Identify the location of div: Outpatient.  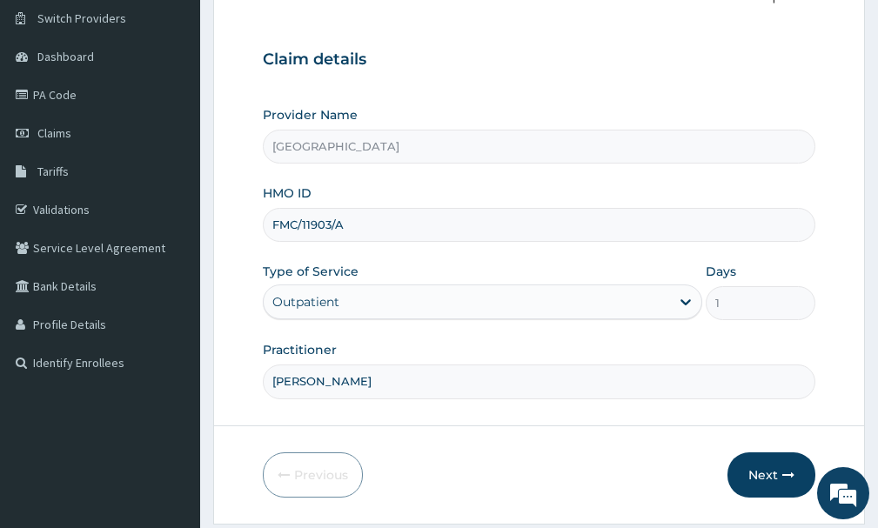
(305, 302).